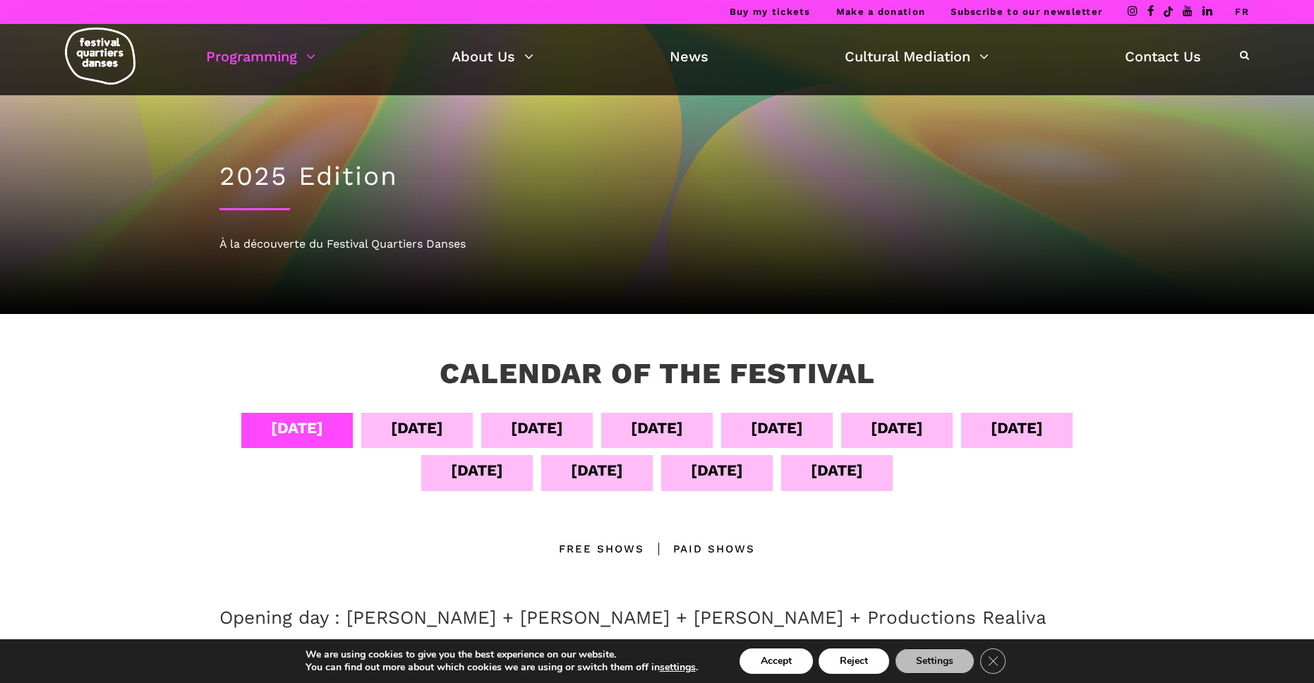  I want to click on button: Accept, so click(776, 661).